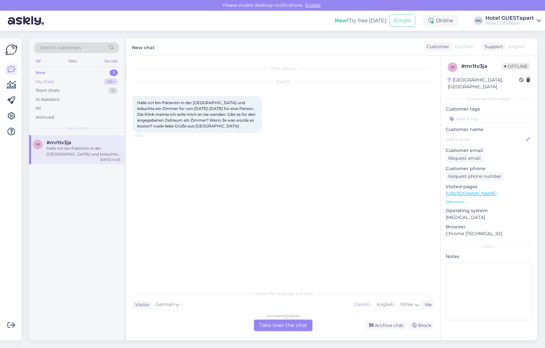 The width and height of the screenshot is (545, 348). What do you see at coordinates (386, 325) in the screenshot?
I see `div: Archive chat` at bounding box center [386, 325].